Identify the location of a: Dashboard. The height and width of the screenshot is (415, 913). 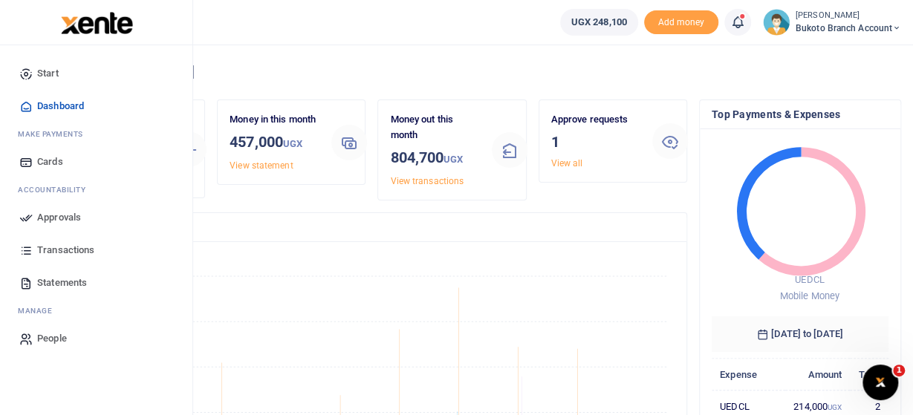
(96, 106).